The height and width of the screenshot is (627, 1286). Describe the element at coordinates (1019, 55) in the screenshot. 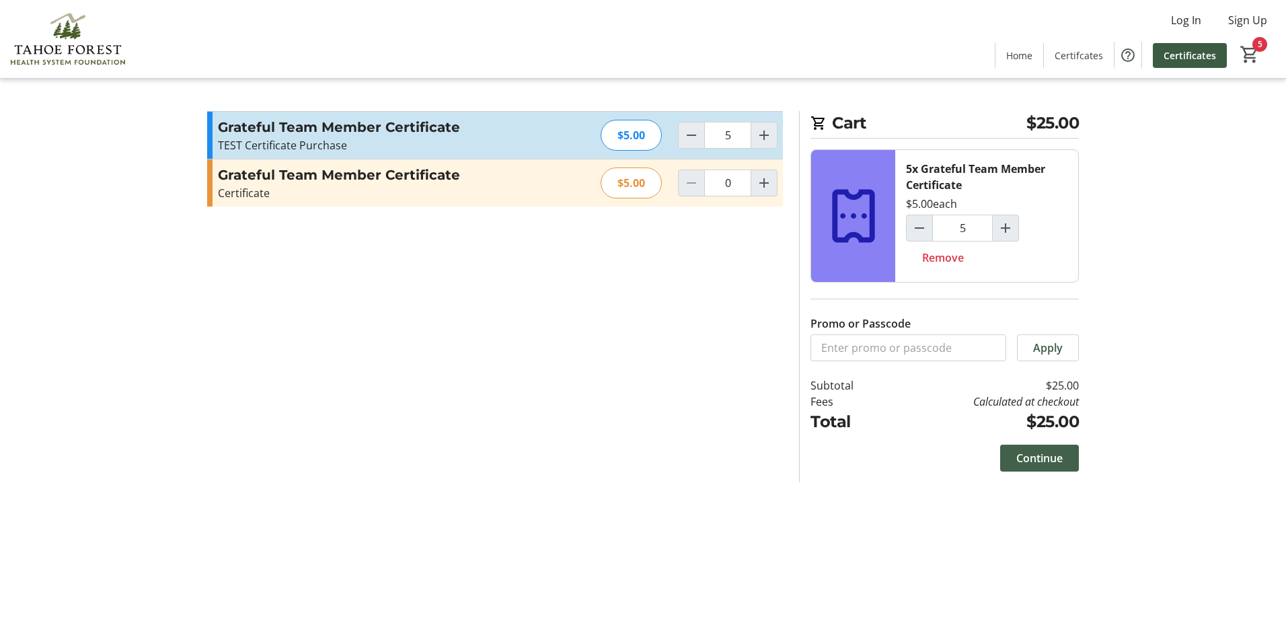

I see `a: Home` at that location.